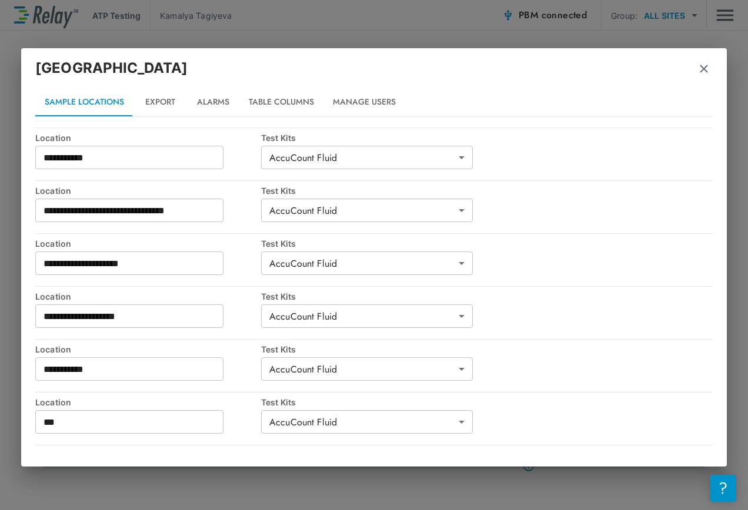 This screenshot has height=510, width=748. What do you see at coordinates (213, 102) in the screenshot?
I see `button: Alarms` at bounding box center [213, 102].